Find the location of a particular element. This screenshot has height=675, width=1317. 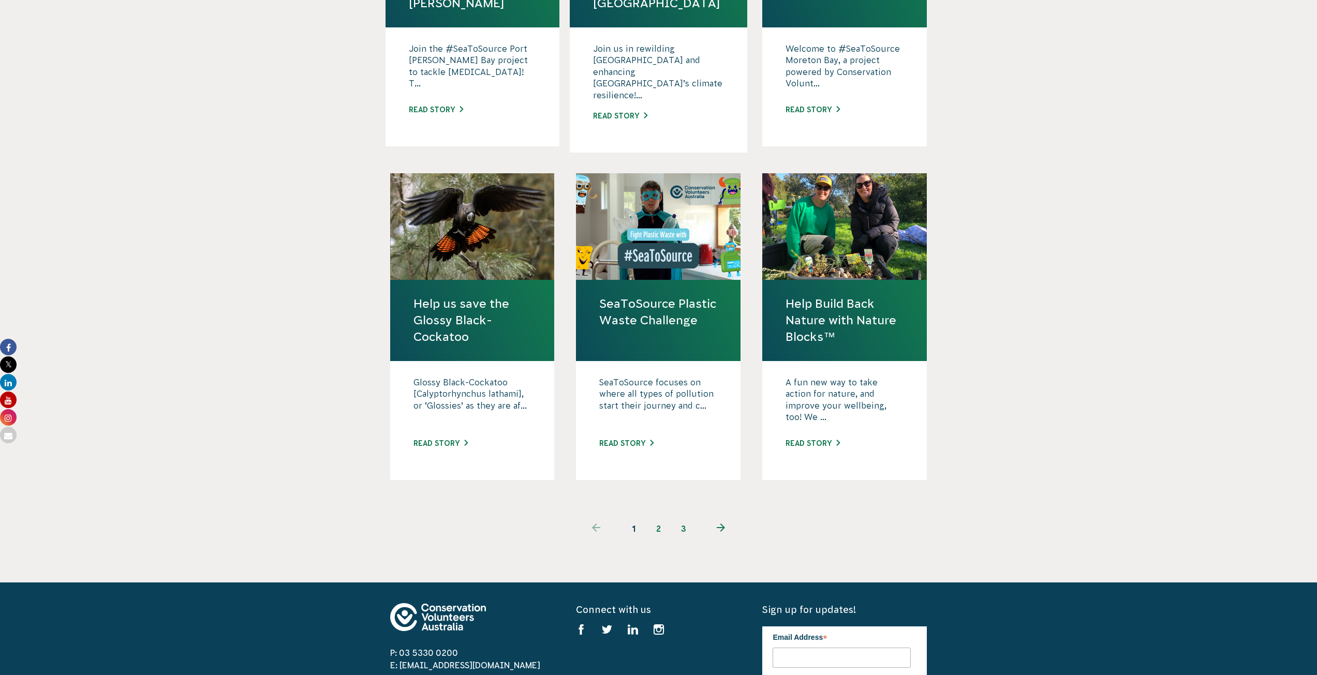

a: P: 03 5330 0200 is located at coordinates (424, 653).